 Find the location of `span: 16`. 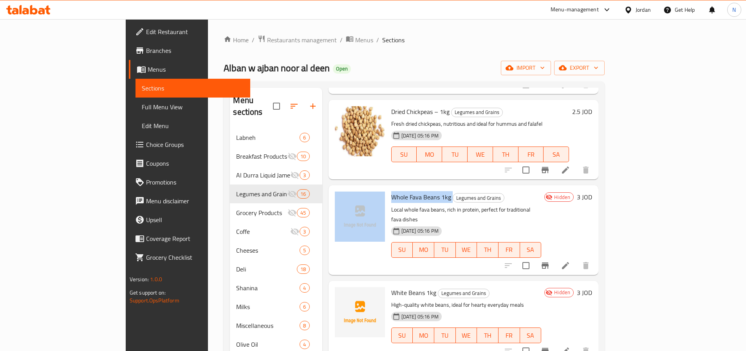

span: 16 is located at coordinates (303, 194).